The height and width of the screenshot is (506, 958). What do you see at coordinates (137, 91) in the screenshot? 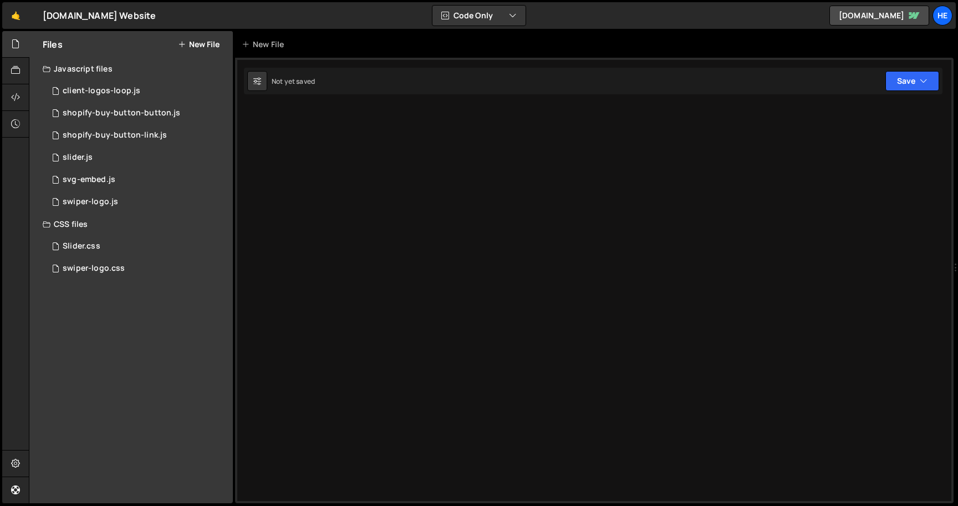
I see `div: 7306/37135.js` at bounding box center [137, 91].